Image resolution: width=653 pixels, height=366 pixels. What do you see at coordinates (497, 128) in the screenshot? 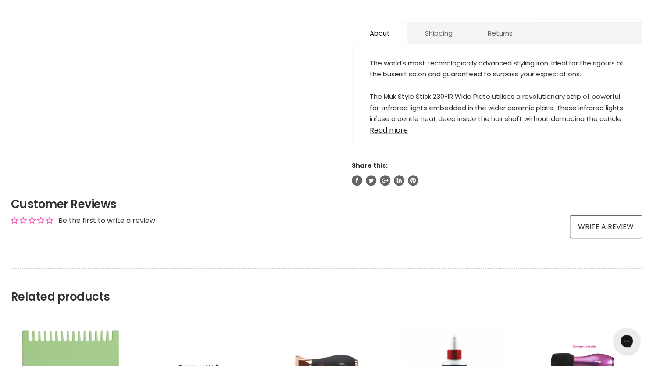
I see `a: Read more` at bounding box center [497, 128].